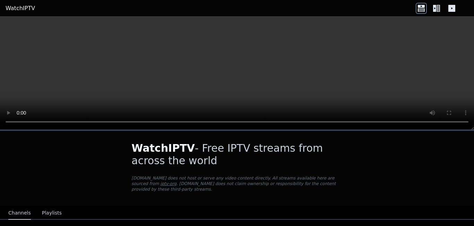 This screenshot has height=226, width=474. What do you see at coordinates (20, 8) in the screenshot?
I see `a: WatchIPTV` at bounding box center [20, 8].